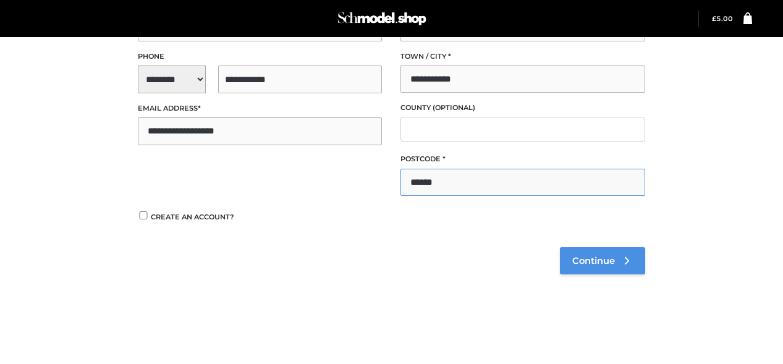 This screenshot has width=783, height=364. I want to click on span: Create an account?, so click(192, 217).